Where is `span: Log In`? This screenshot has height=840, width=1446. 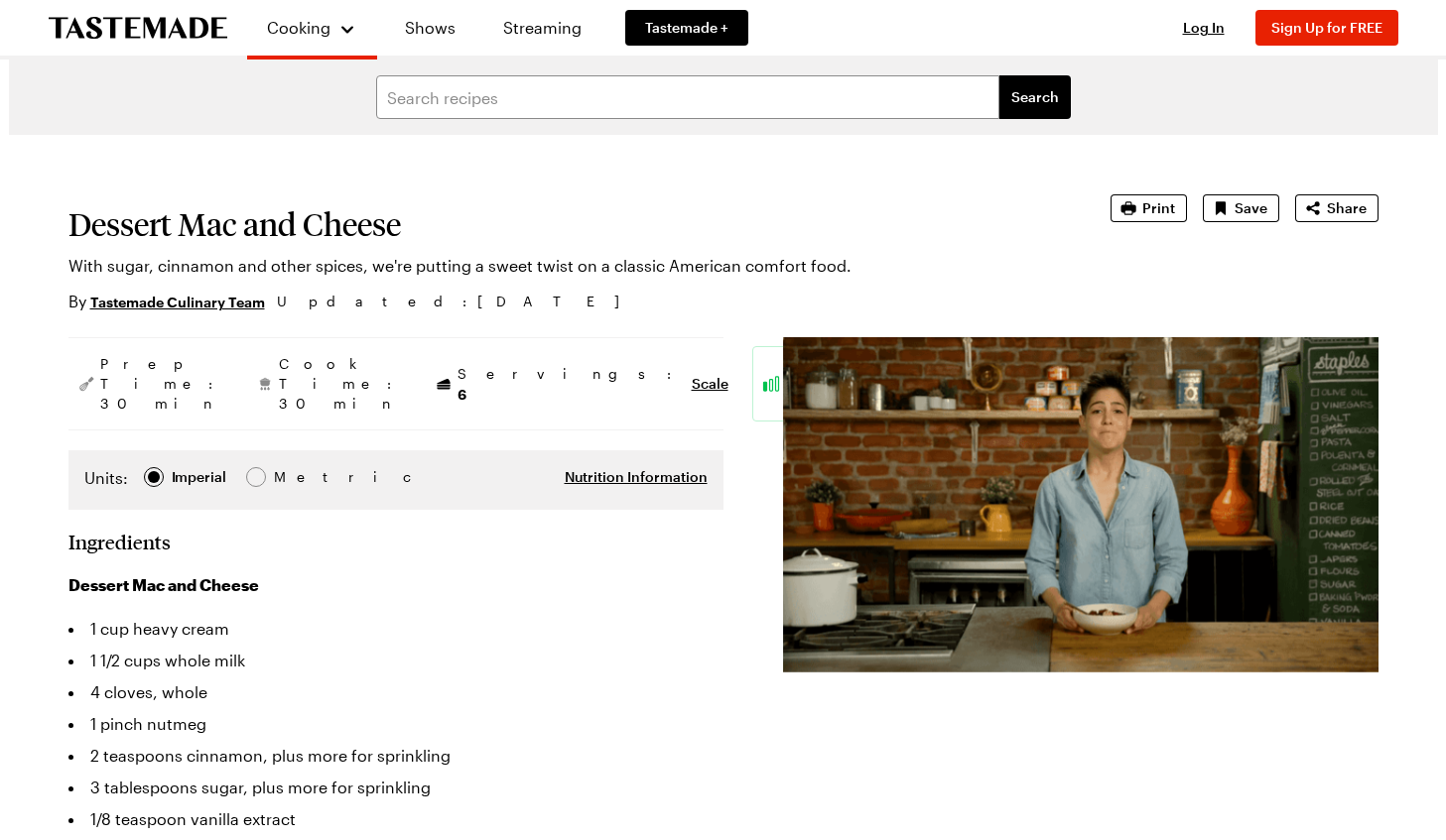
span: Log In is located at coordinates (1204, 27).